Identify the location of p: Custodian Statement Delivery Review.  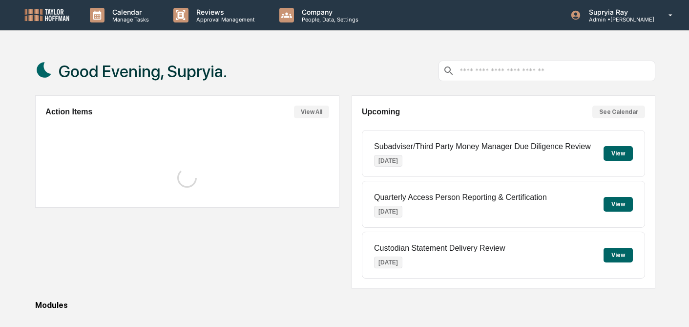
(440, 248).